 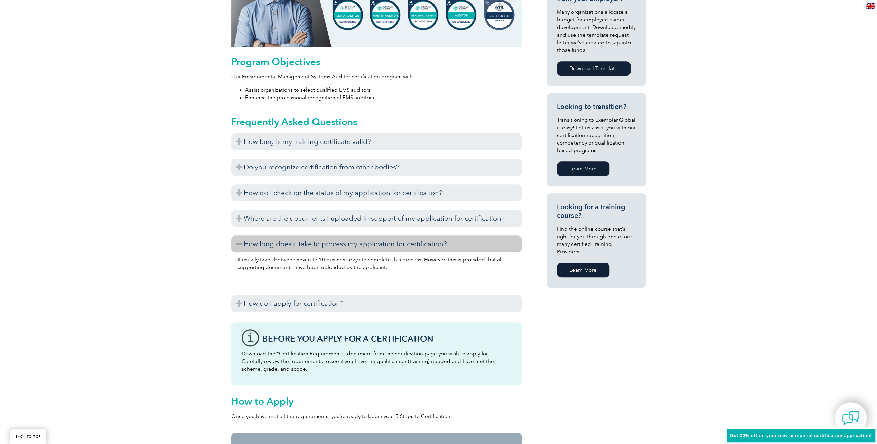 I want to click on h2: How to Apply, so click(x=377, y=401).